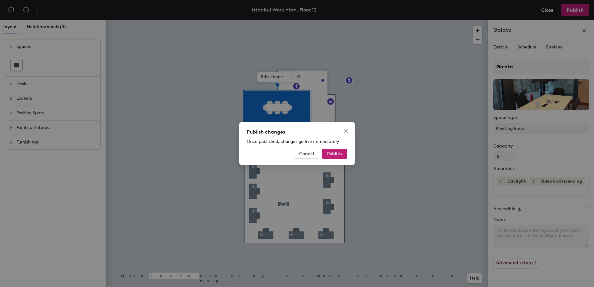  Describe the element at coordinates (346, 131) in the screenshot. I see `span: close` at that location.